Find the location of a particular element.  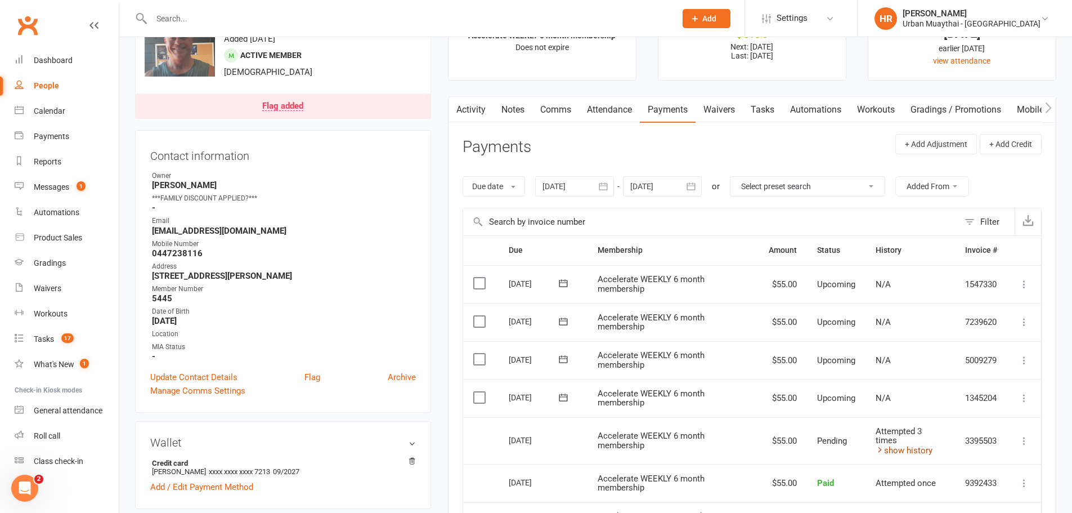

div: Reports is located at coordinates (47, 162).